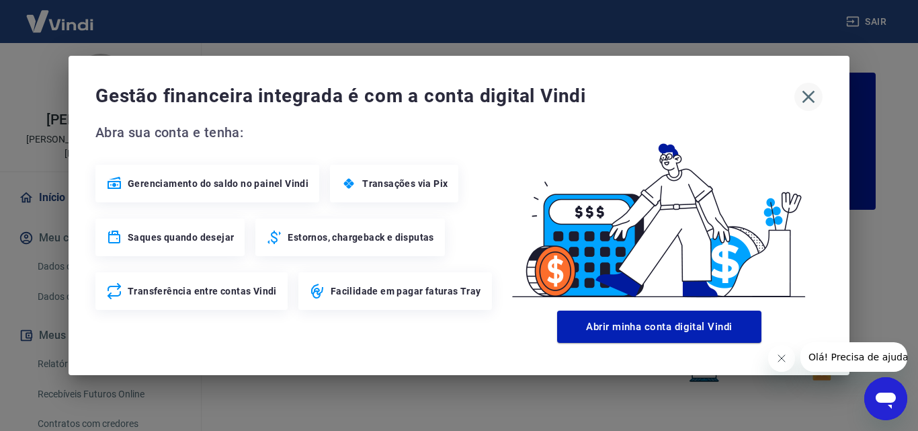  What do you see at coordinates (659, 327) in the screenshot?
I see `button: Abrir minha conta digital Vindi` at bounding box center [659, 327].